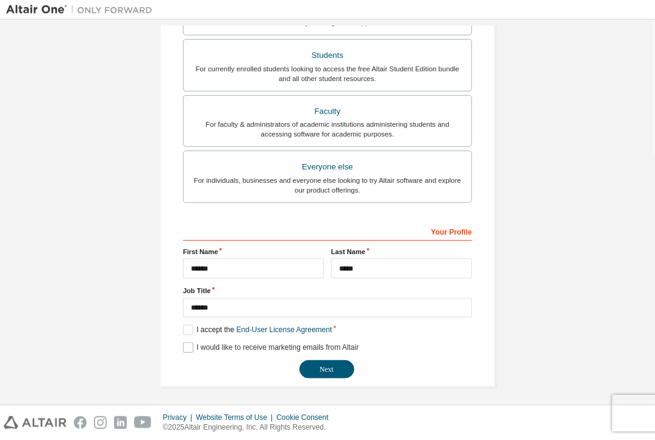  I want to click on label: Last Name, so click(401, 252).